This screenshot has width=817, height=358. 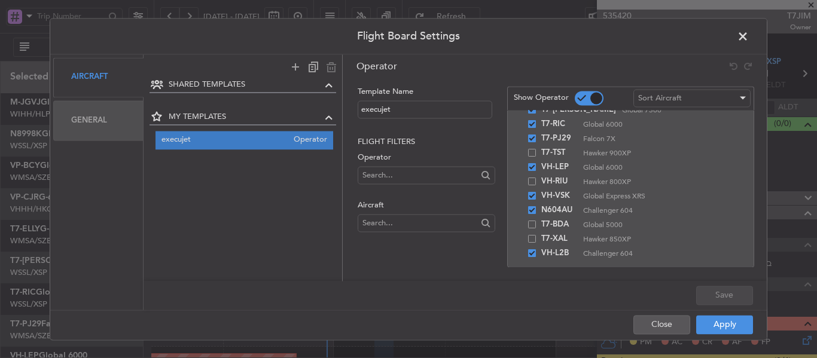 I want to click on span: Hawker 800XP, so click(x=660, y=182).